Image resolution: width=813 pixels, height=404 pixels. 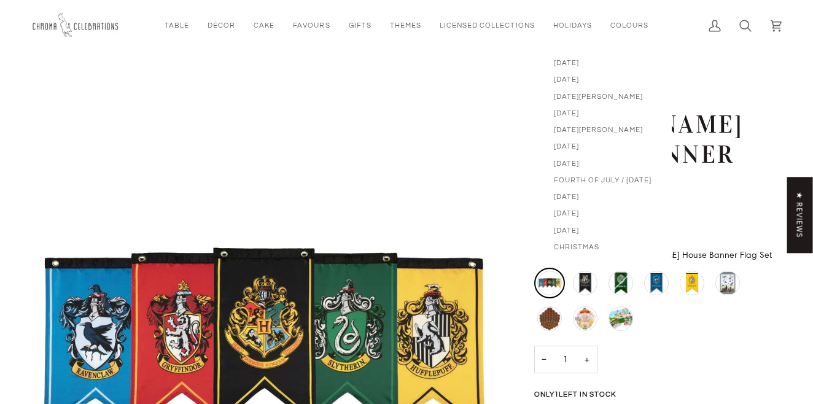 What do you see at coordinates (556, 394) in the screenshot?
I see `span: 1` at bounding box center [556, 394].